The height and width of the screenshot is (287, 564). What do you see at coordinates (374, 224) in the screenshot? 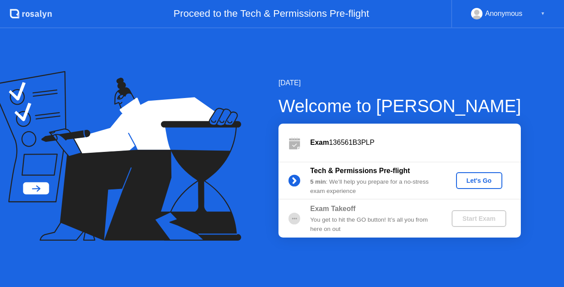
I see `div: You get to hit the GO button! It’s all you from here on out` at bounding box center [374, 224].